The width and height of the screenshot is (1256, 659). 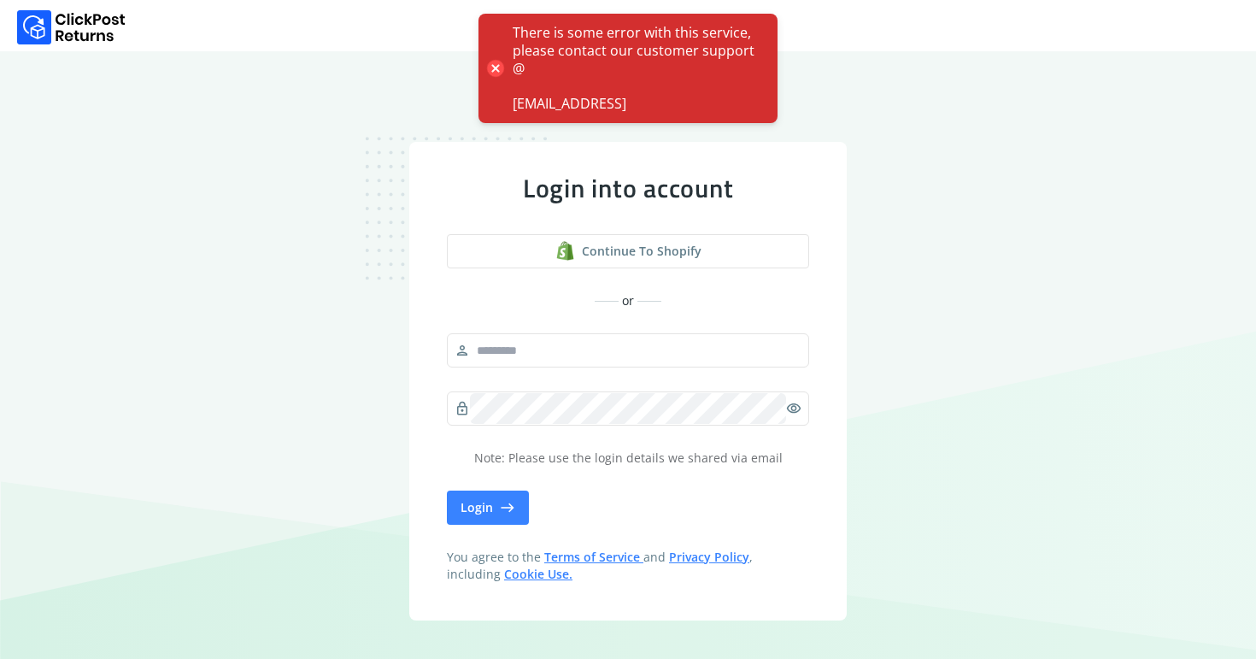 What do you see at coordinates (507, 507) in the screenshot?
I see `span: east` at bounding box center [507, 507].